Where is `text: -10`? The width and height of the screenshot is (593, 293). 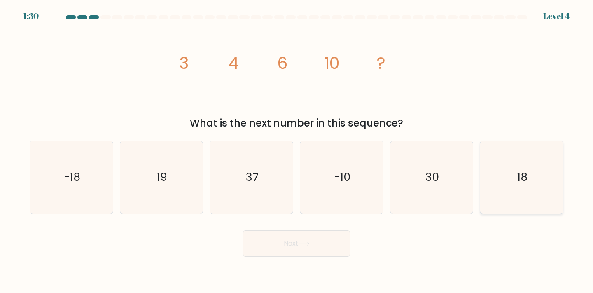 text: -10 is located at coordinates (342, 177).